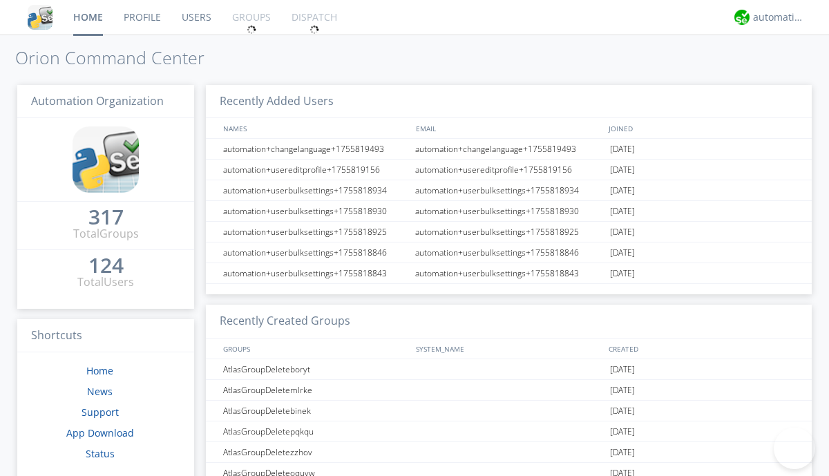 The width and height of the screenshot is (829, 476). I want to click on div: EMAIL, so click(508, 128).